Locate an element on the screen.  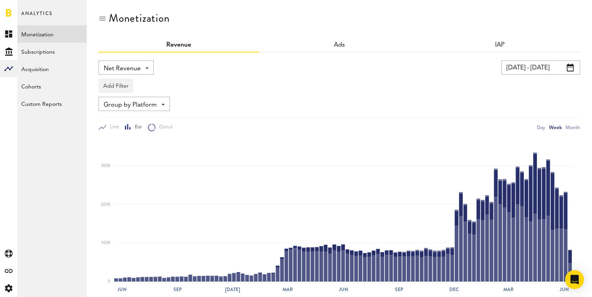
span: Analytics is located at coordinates (37, 17).